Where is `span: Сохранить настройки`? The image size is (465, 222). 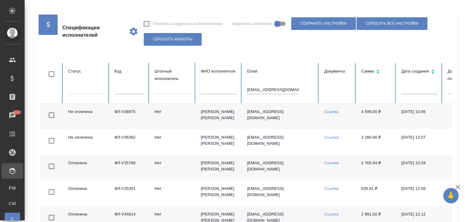
span: Сохранить настройки is located at coordinates (324, 23).